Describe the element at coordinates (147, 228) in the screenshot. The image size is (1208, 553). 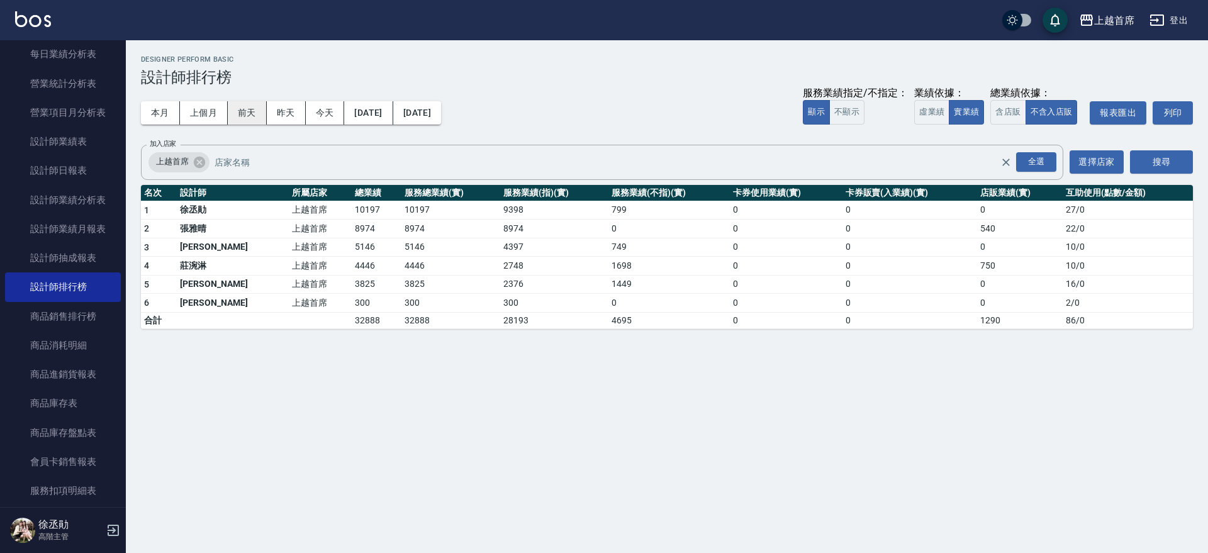
I see `span: 2` at that location.